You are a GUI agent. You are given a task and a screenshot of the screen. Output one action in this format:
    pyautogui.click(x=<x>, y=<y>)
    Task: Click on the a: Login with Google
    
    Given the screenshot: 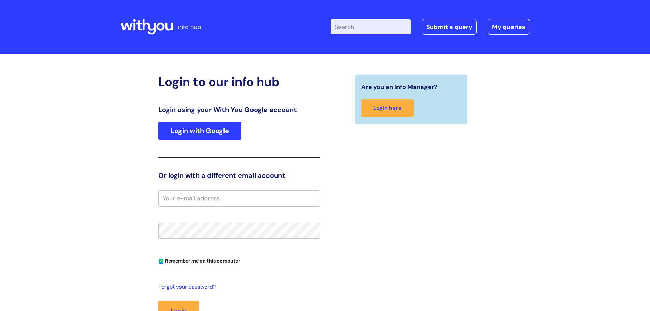 What is the action you would take?
    pyautogui.click(x=200, y=131)
    